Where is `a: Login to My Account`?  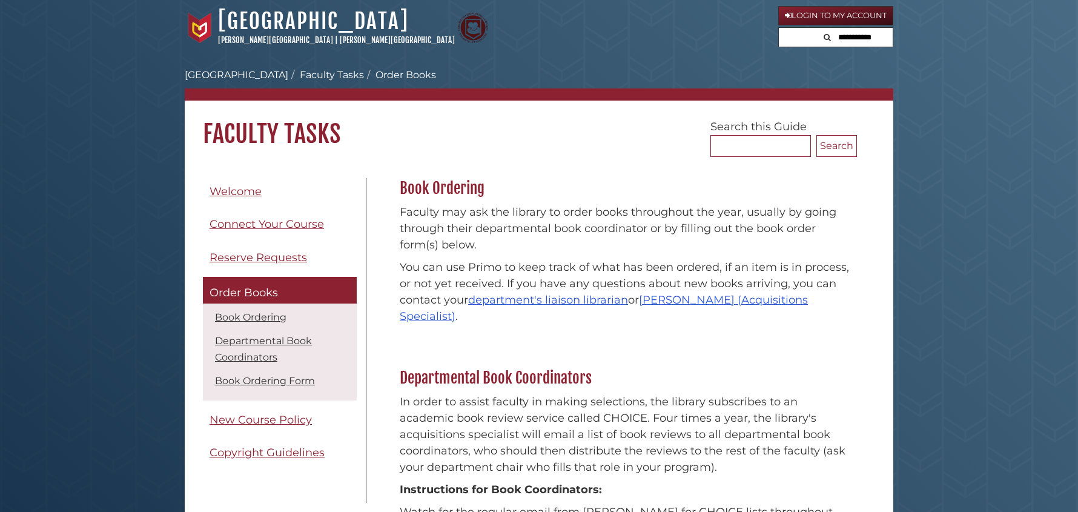 a: Login to My Account is located at coordinates (836, 16).